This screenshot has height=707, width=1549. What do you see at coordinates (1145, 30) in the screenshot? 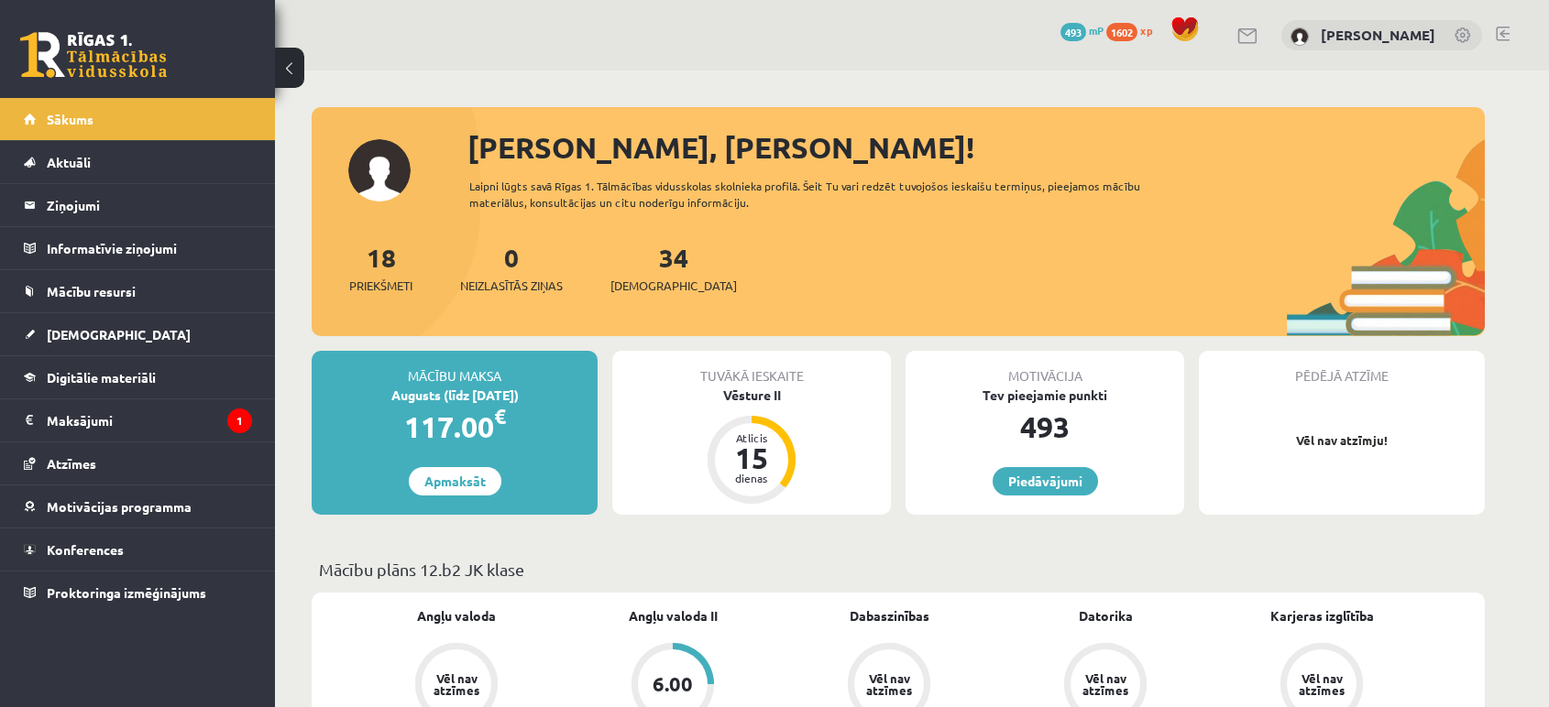
I see `span: xp` at bounding box center [1145, 30].